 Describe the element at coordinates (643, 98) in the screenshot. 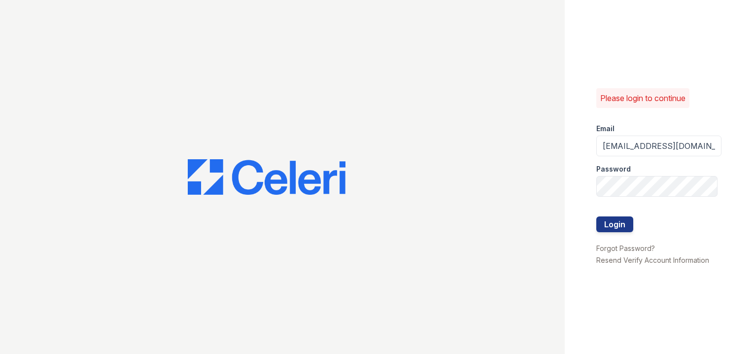

I see `p: Please login to continue` at that location.